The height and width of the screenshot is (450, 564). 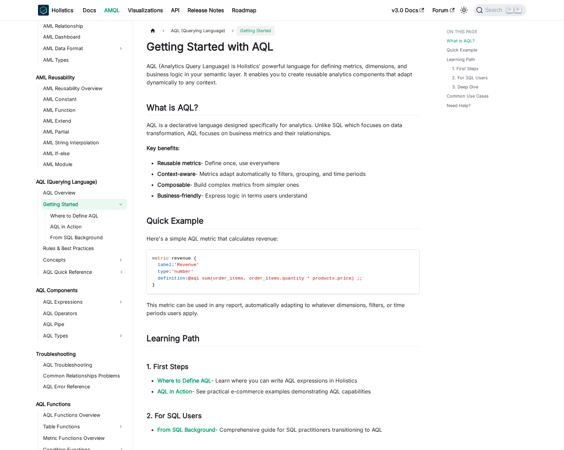 I want to click on a: AQL Functions Overview, so click(x=84, y=415).